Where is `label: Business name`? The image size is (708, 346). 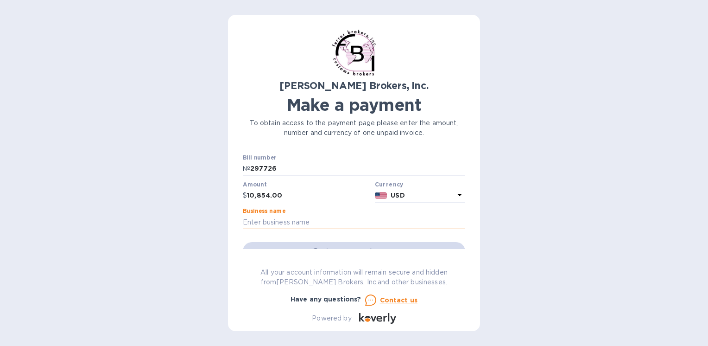 label: Business name is located at coordinates (264, 211).